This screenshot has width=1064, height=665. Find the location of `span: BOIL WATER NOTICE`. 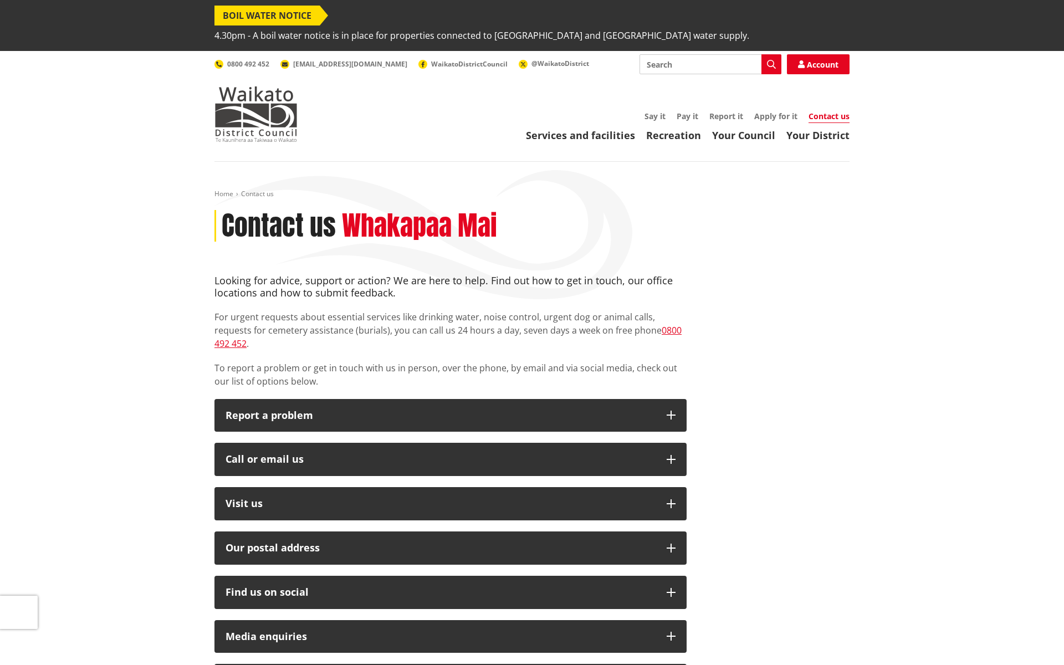

span: BOIL WATER NOTICE is located at coordinates (267, 16).